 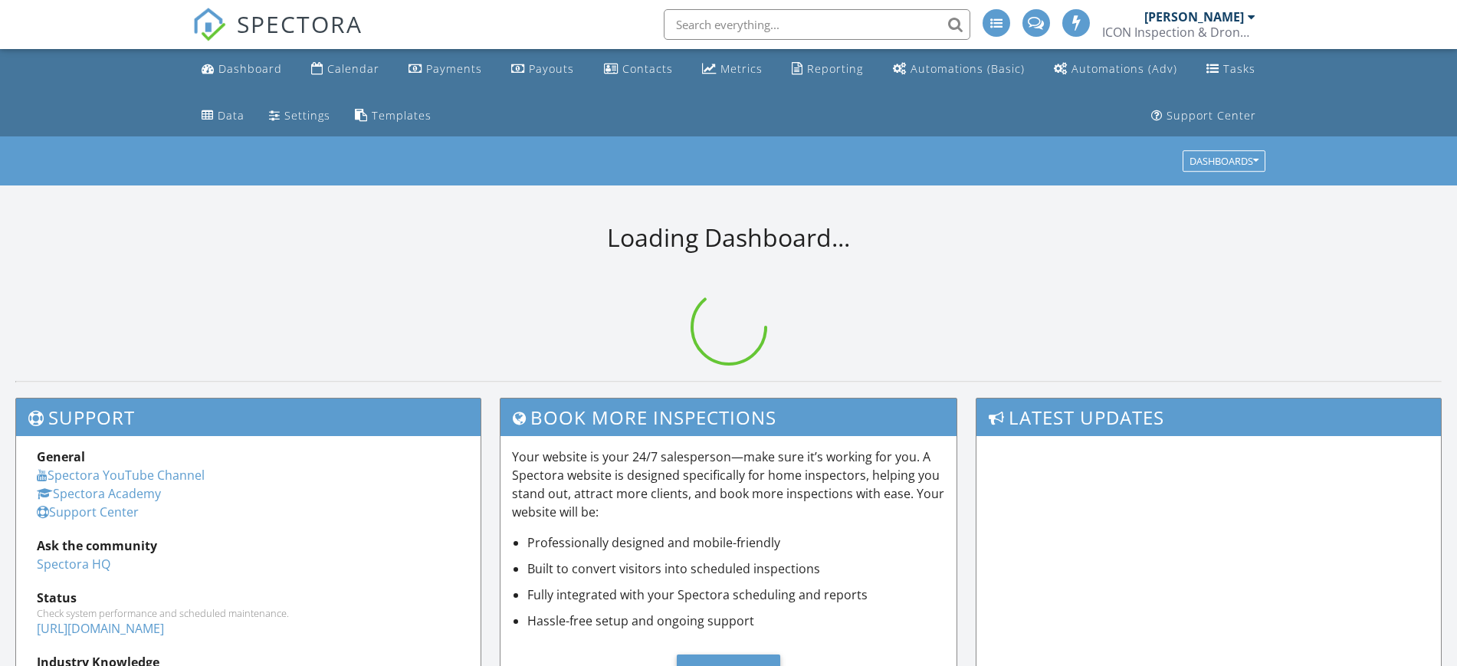 What do you see at coordinates (300, 116) in the screenshot?
I see `a: Settings` at bounding box center [300, 116].